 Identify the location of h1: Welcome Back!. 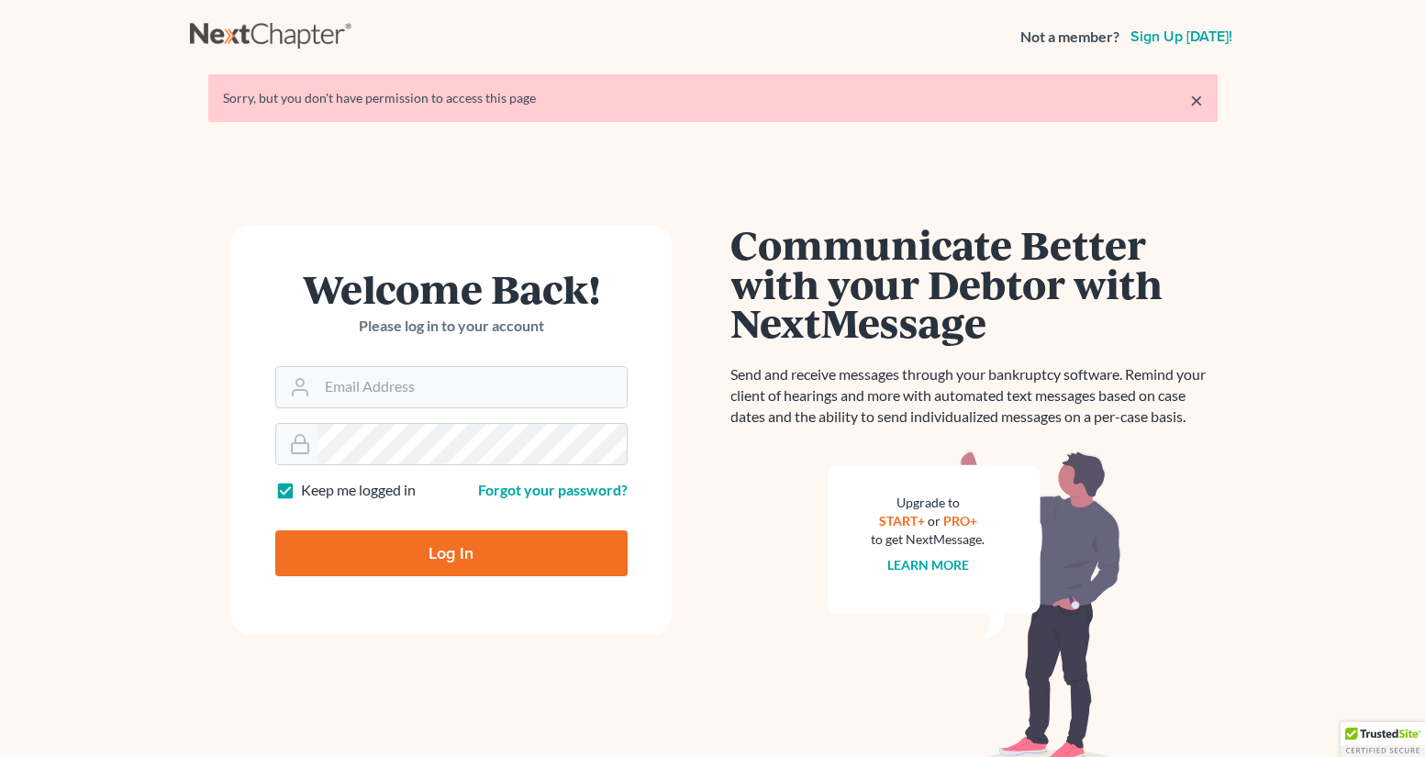
(452, 288).